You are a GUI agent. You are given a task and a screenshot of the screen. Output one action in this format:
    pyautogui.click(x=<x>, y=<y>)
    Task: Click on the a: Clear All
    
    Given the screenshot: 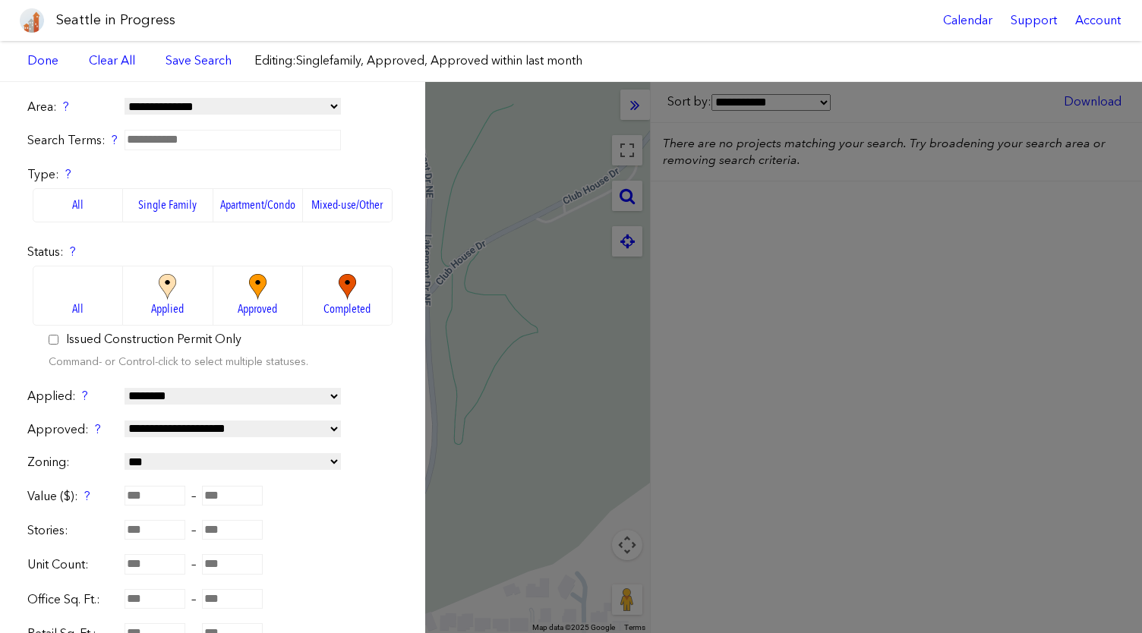 What is the action you would take?
    pyautogui.click(x=112, y=61)
    